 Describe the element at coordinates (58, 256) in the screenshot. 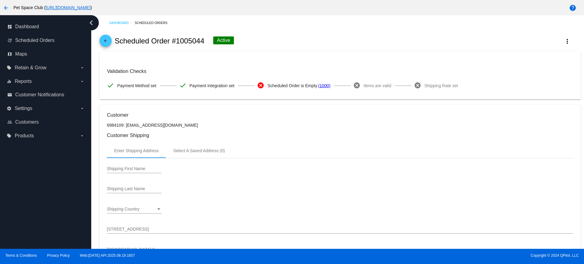

I see `a: Privacy Policy` at that location.